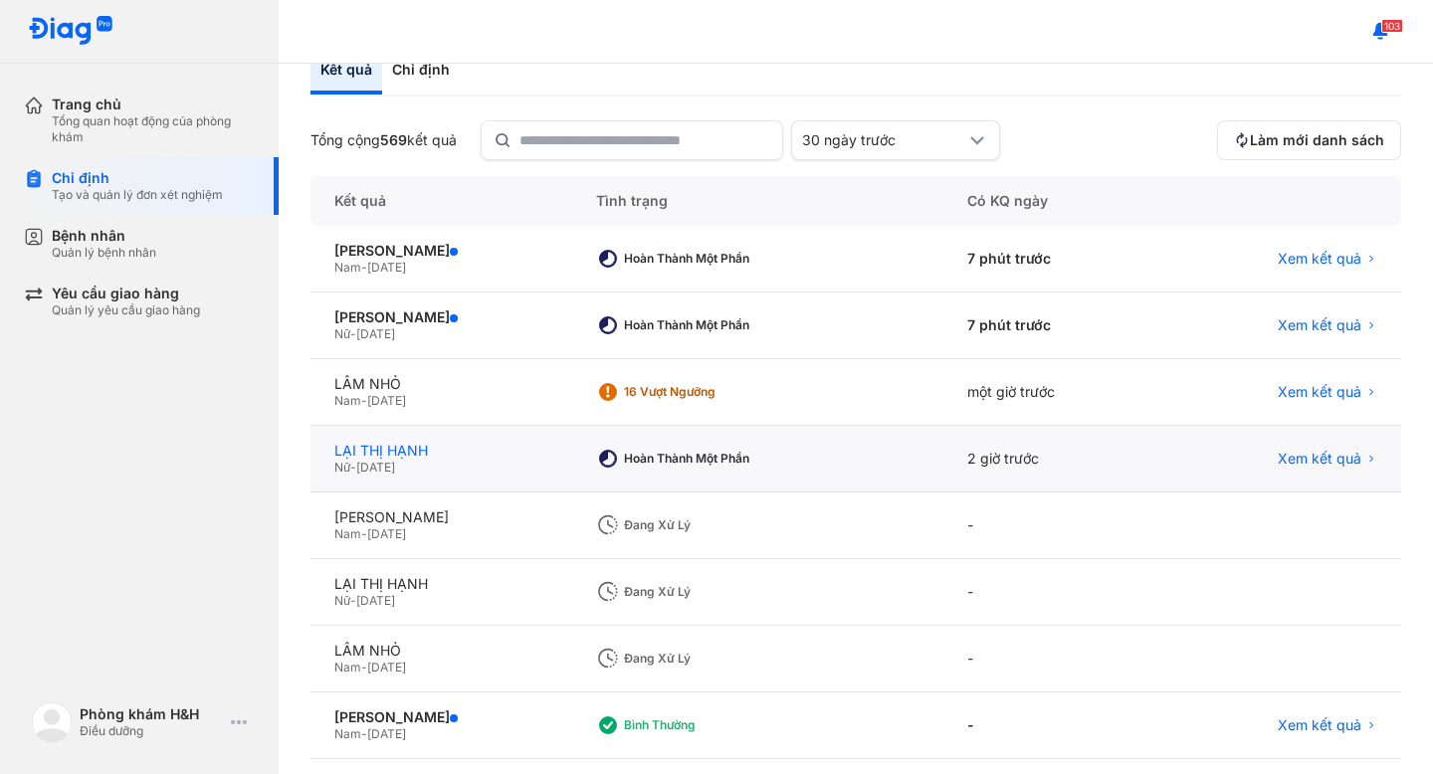  What do you see at coordinates (151, 732) in the screenshot?
I see `div: Điều dưỡng` at bounding box center [151, 732].